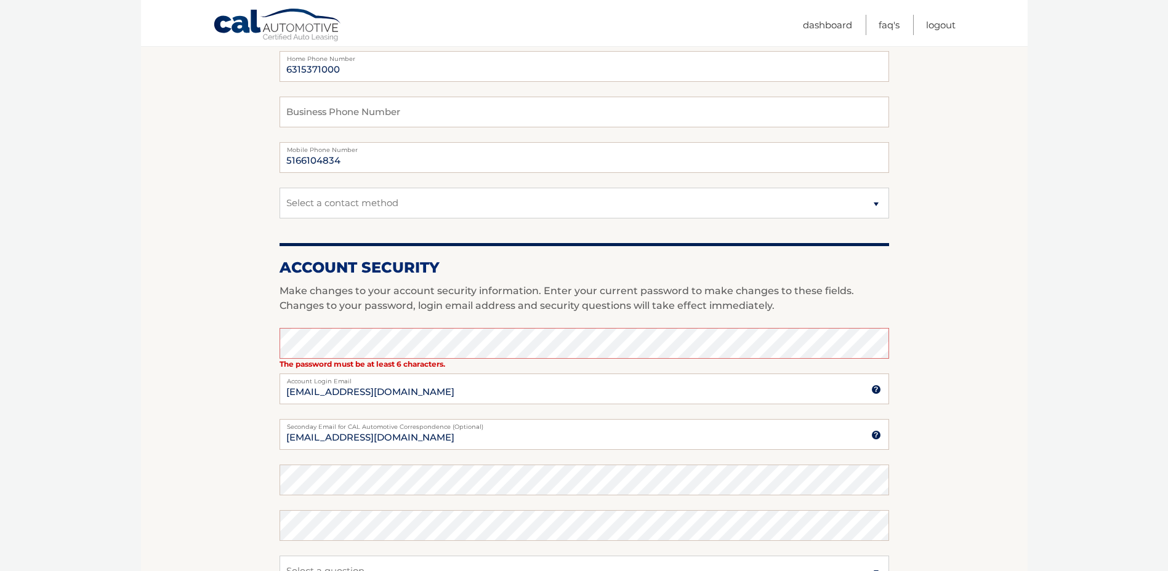 The height and width of the screenshot is (571, 1168). I want to click on input: Account Login Email, so click(584, 389).